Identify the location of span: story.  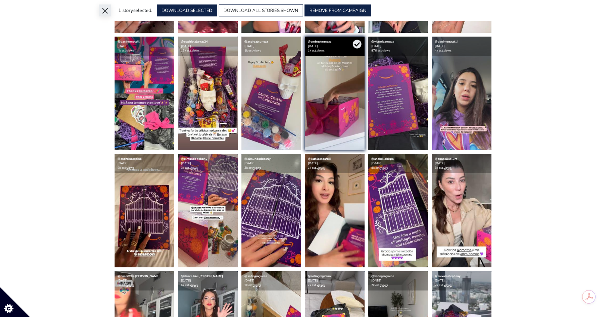
(128, 10).